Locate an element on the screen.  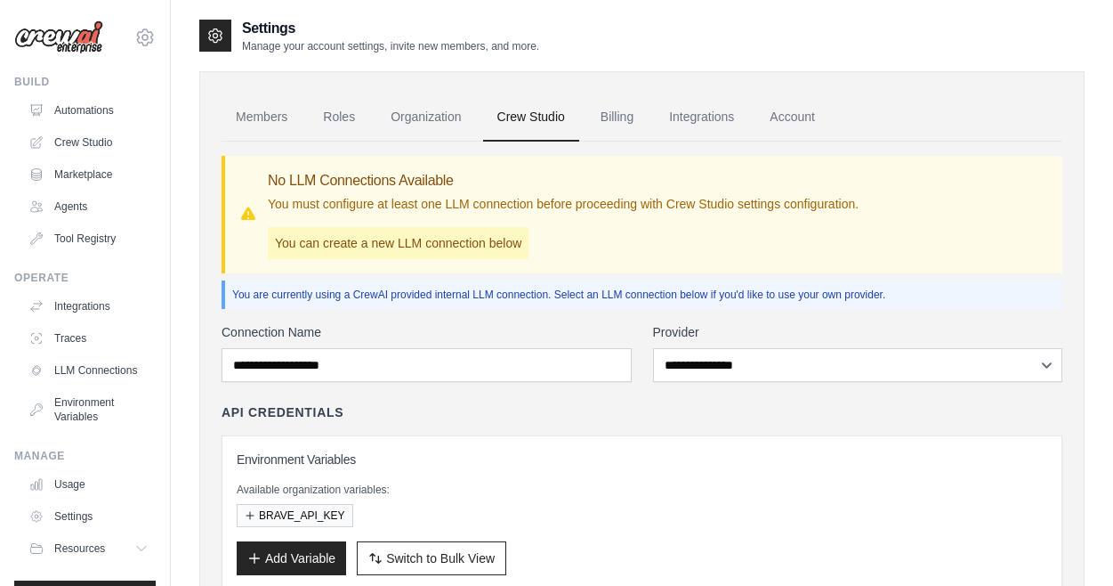
button: BRAVE_API_KEY is located at coordinates (295, 515).